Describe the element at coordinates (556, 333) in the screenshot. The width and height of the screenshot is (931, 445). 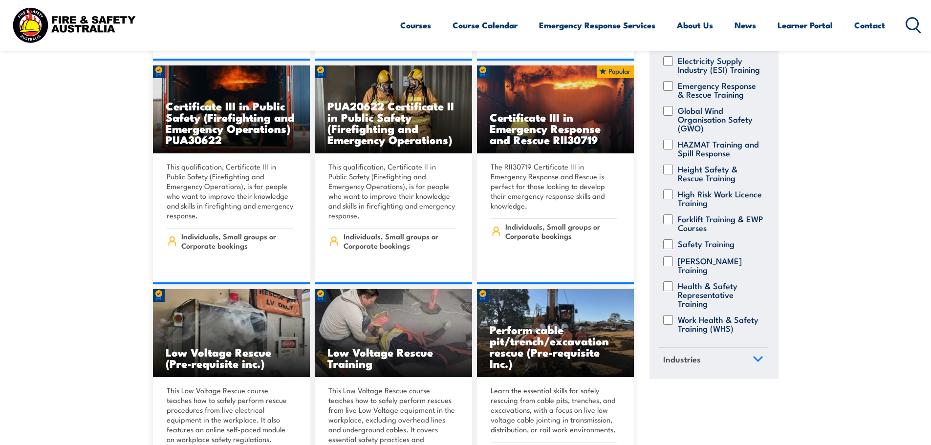
I see `a: Perform cable pit/trench/excavation rescue (Pre-requisite Inc.)` at that location.